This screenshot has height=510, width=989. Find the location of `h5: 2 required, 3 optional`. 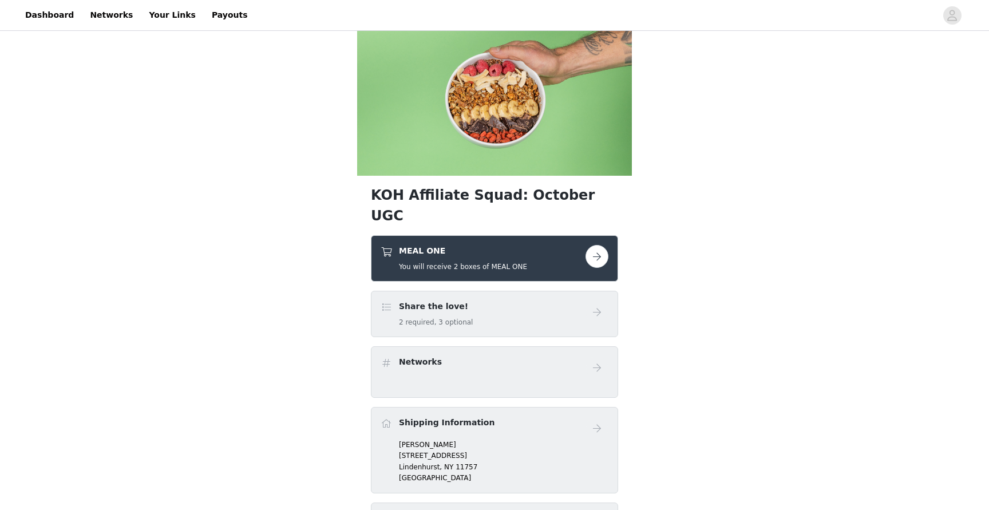

h5: 2 required, 3 optional is located at coordinates (436, 322).